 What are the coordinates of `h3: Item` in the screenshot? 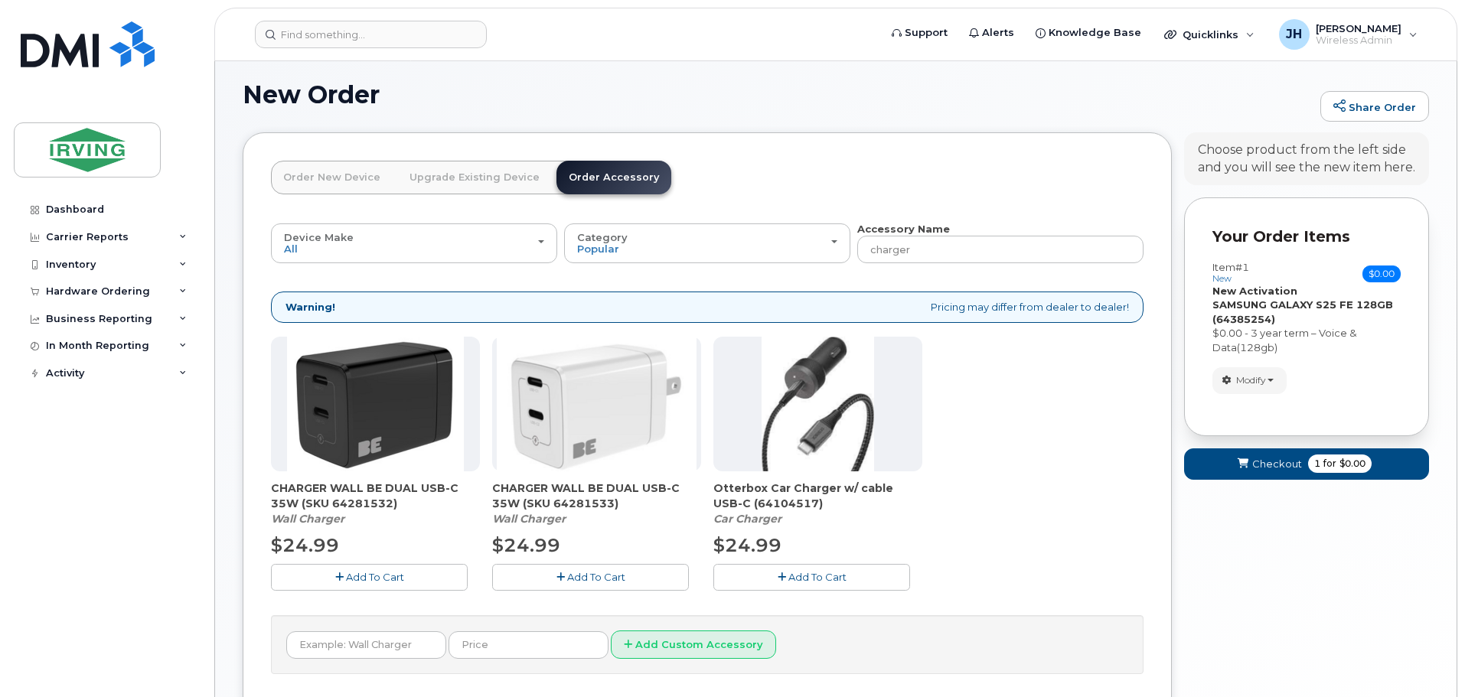 It's located at (1230, 272).